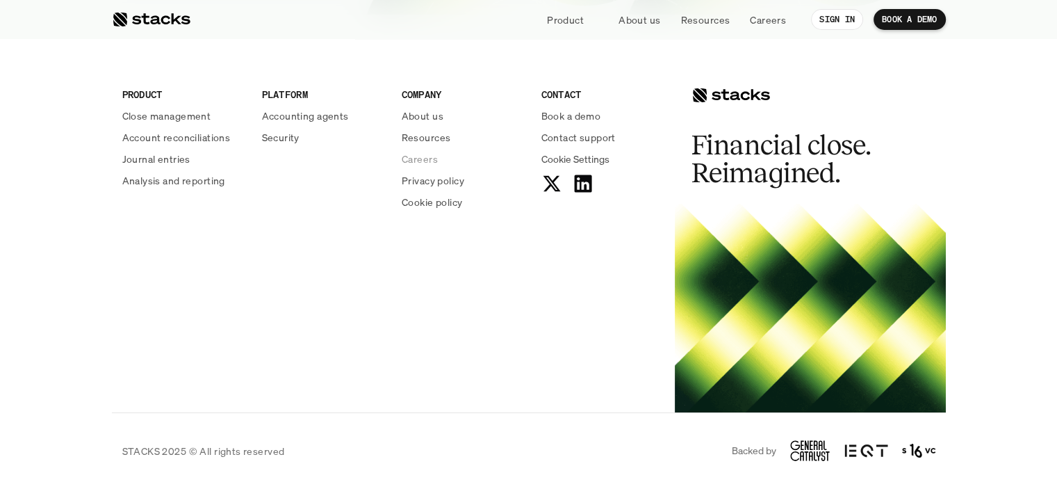 The width and height of the screenshot is (1057, 489). What do you see at coordinates (602, 137) in the screenshot?
I see `a: Contact support` at bounding box center [602, 137].